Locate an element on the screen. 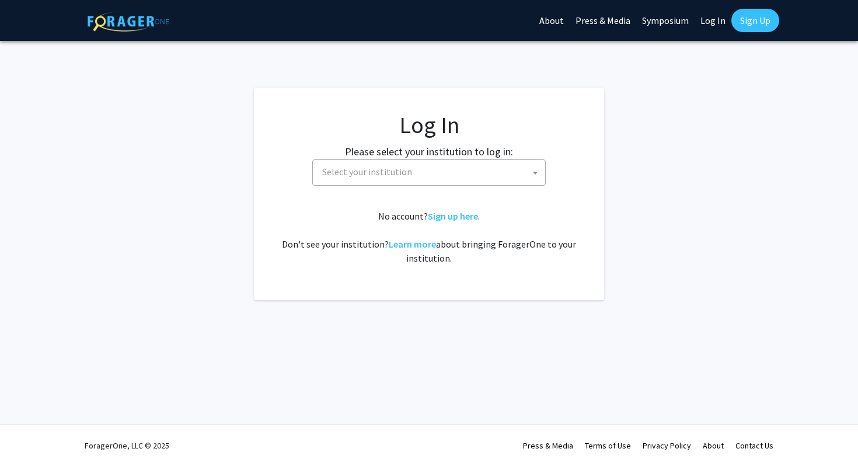 This screenshot has width=858, height=466. div: ForagerOne, LLC © 2025 is located at coordinates (127, 445).